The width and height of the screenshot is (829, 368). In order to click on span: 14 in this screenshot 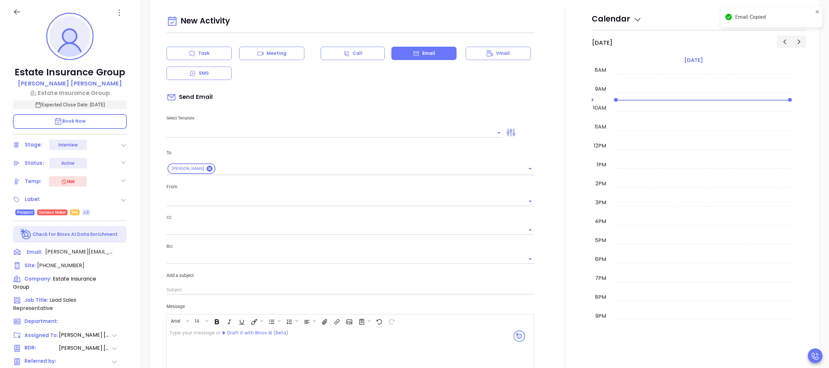, I will do `click(197, 320)`.